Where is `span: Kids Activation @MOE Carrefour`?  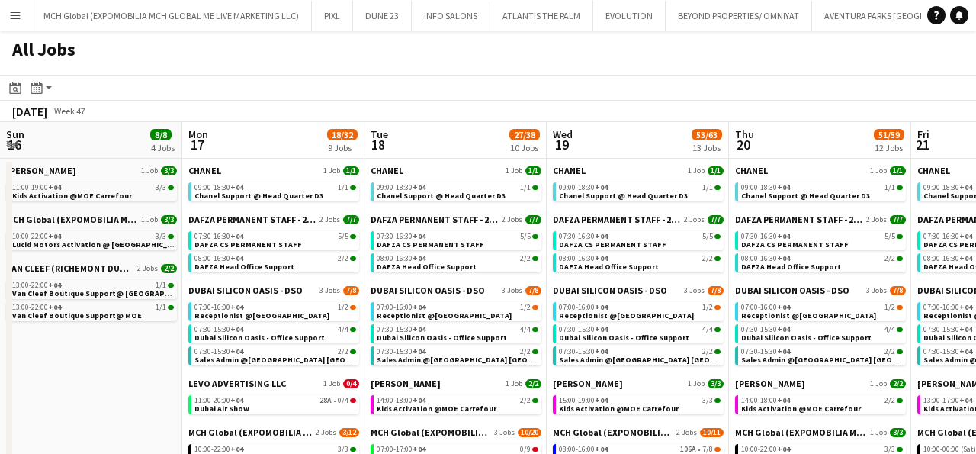
span: Kids Activation @MOE Carrefour is located at coordinates (72, 195).